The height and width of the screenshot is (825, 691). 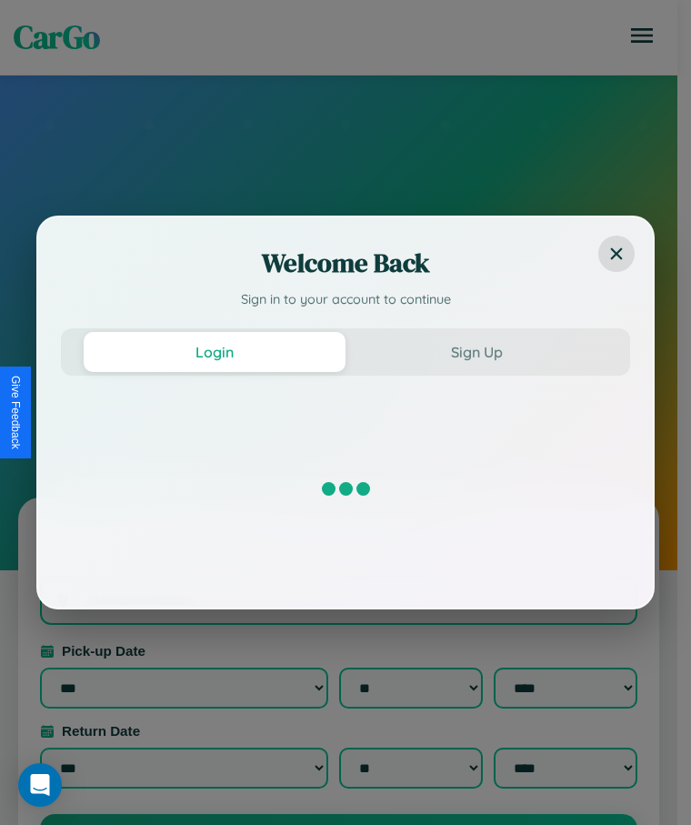 What do you see at coordinates (346, 263) in the screenshot?
I see `h2: Welcome Back` at bounding box center [346, 263].